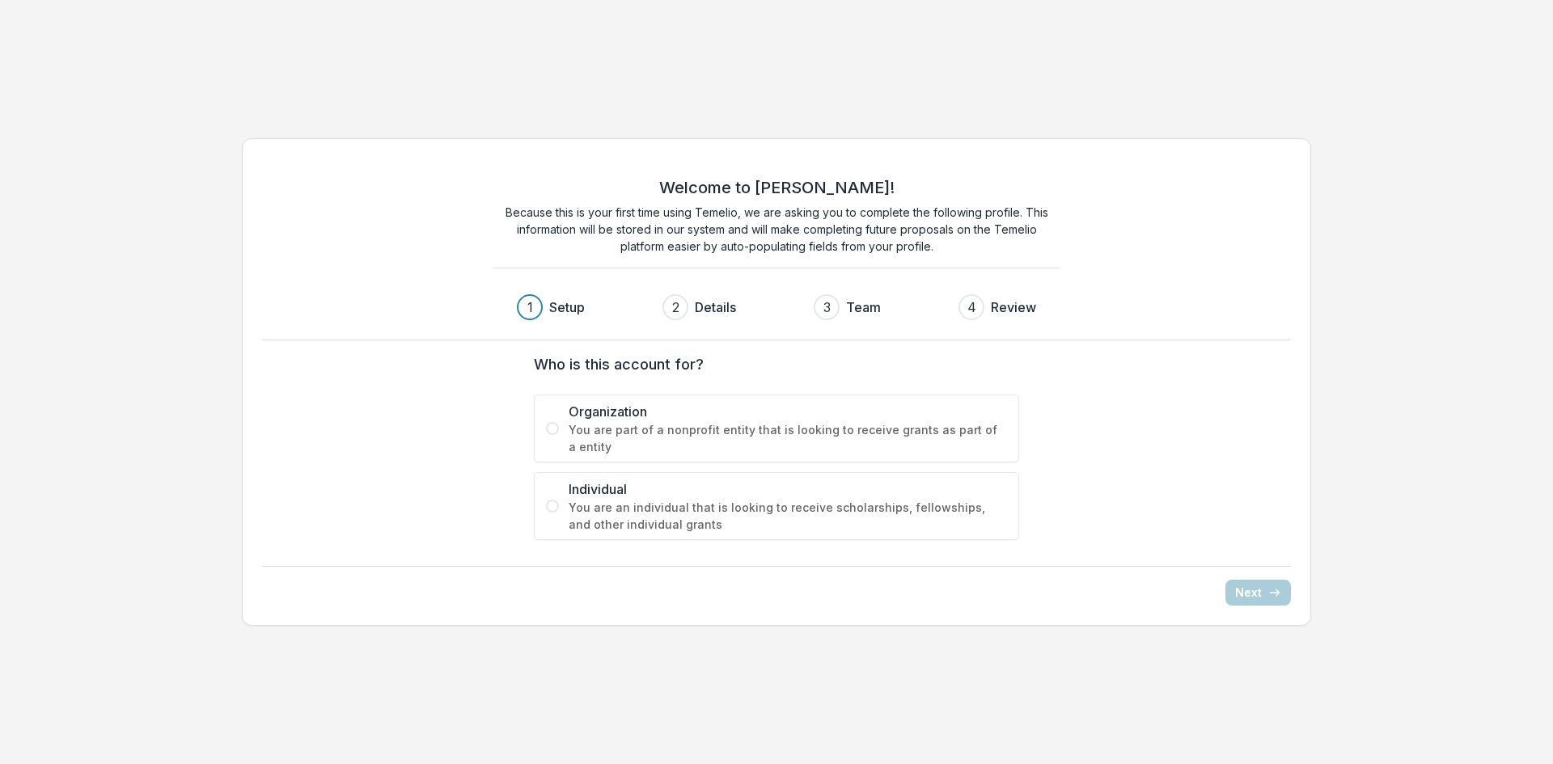 This screenshot has height=764, width=1553. Describe the element at coordinates (788, 412) in the screenshot. I see `span: Organization` at that location.